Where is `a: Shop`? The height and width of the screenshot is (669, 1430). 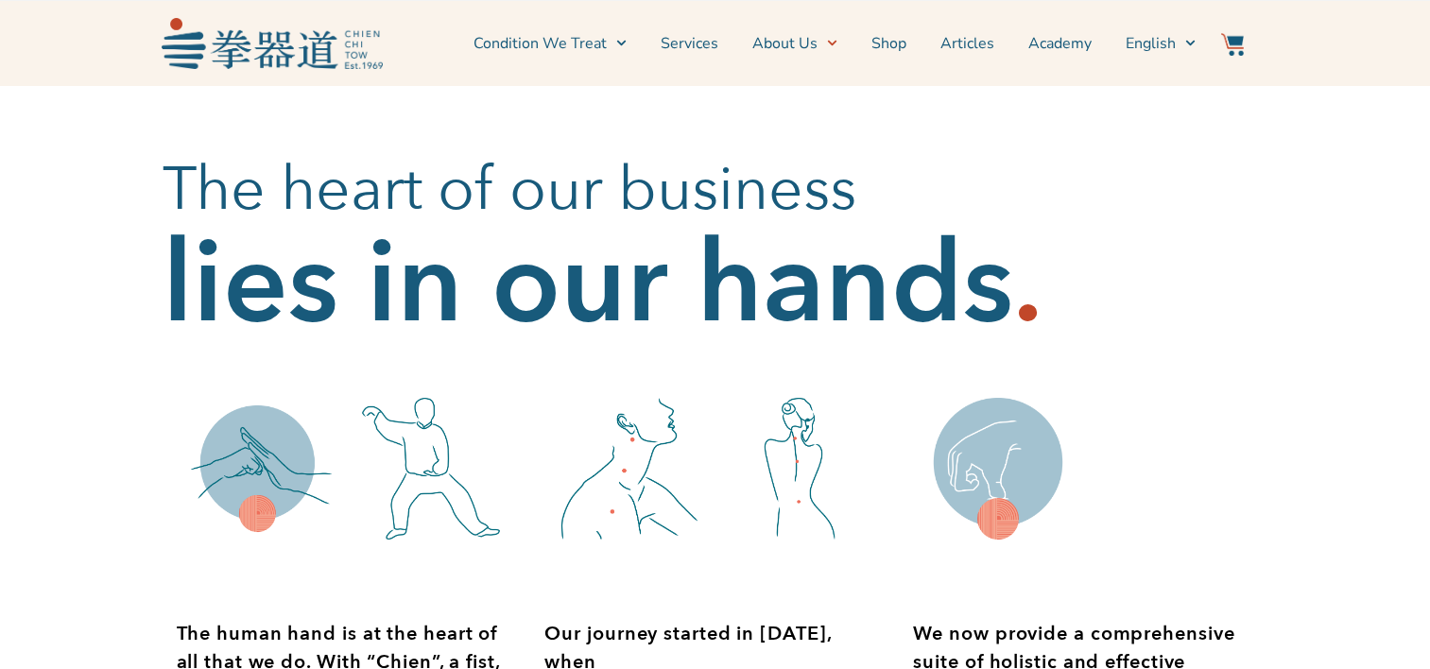
a: Shop is located at coordinates (889, 43).